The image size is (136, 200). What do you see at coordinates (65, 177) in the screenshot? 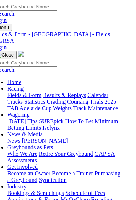
I see `div: Get Involved` at bounding box center [65, 177].